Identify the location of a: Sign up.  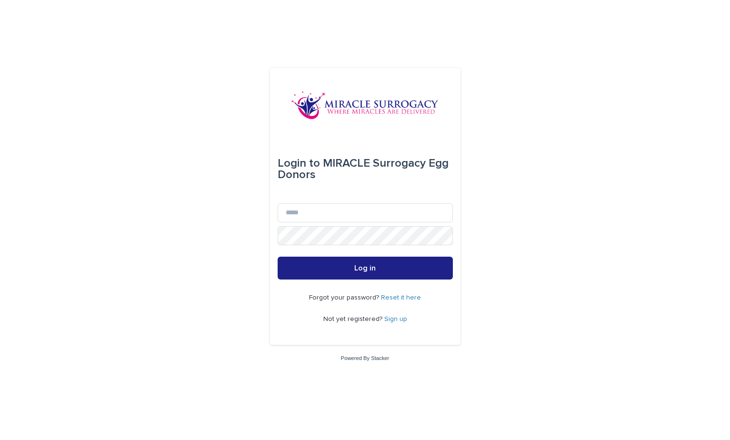
(396, 319).